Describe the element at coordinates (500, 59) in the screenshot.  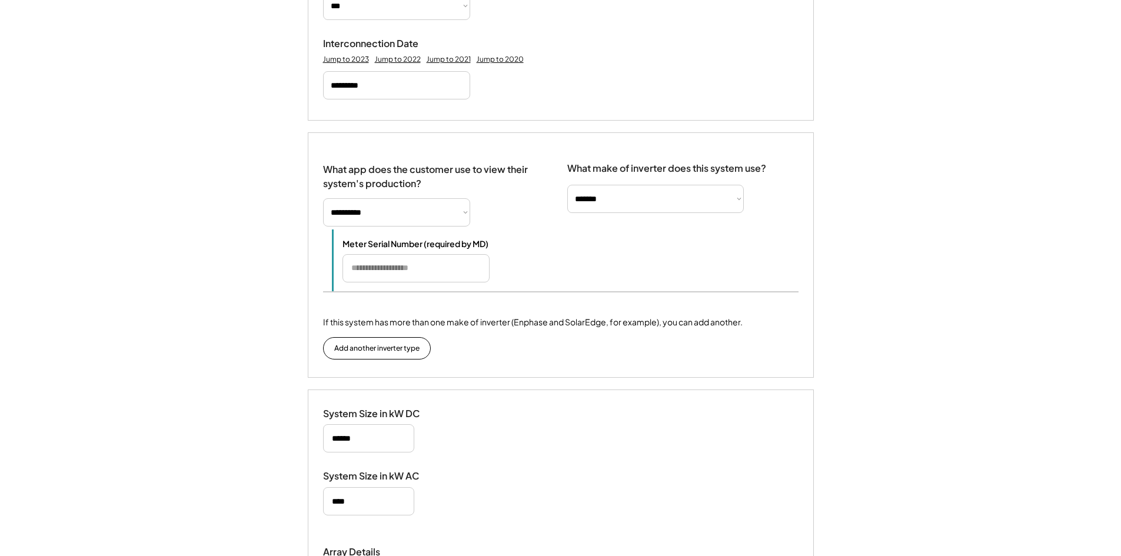
I see `div: Jump to 2020` at that location.